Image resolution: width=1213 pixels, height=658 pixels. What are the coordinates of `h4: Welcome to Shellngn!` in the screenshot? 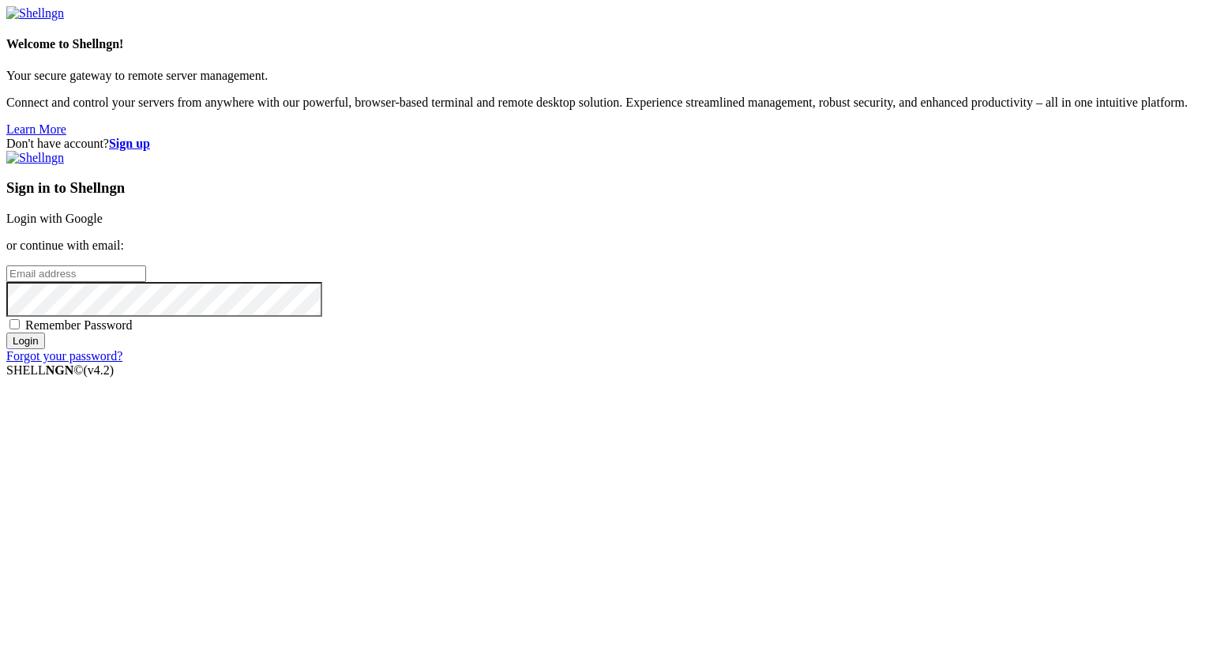 It's located at (606, 44).